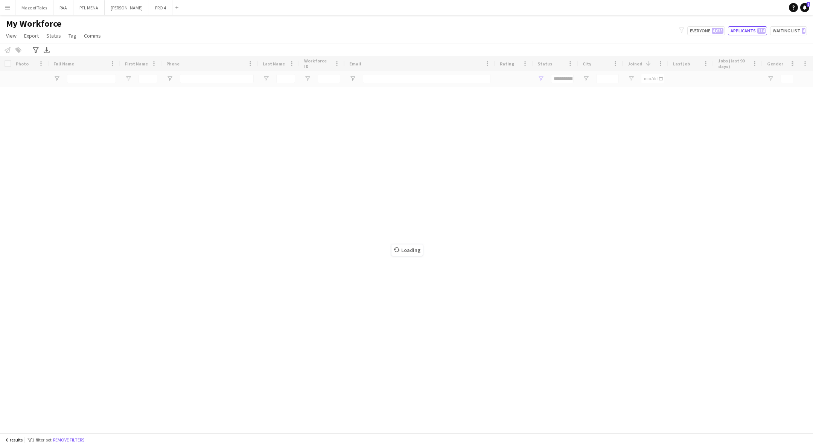 The image size is (813, 446). Describe the element at coordinates (53, 36) in the screenshot. I see `a: Status` at that location.